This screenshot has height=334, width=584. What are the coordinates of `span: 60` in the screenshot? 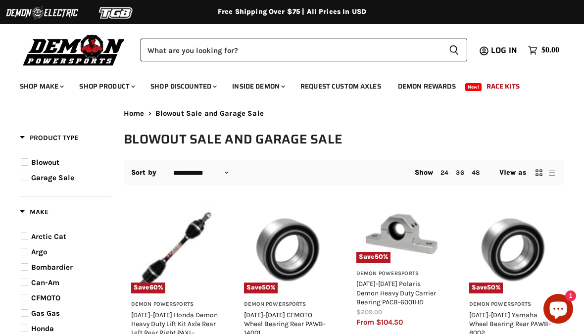 It's located at (153, 287).